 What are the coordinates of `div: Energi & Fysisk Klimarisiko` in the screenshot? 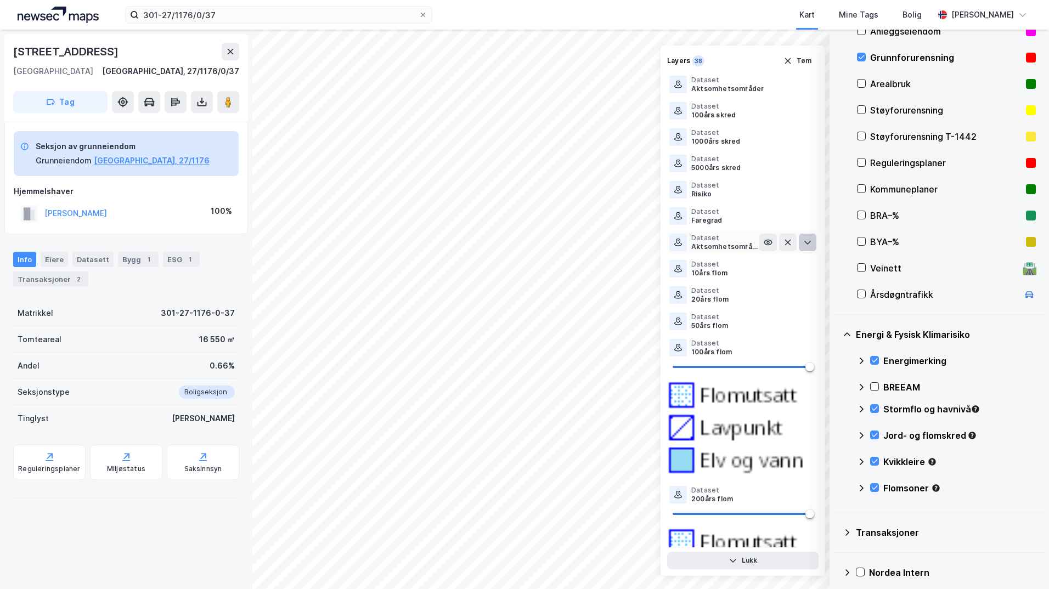 It's located at (946, 335).